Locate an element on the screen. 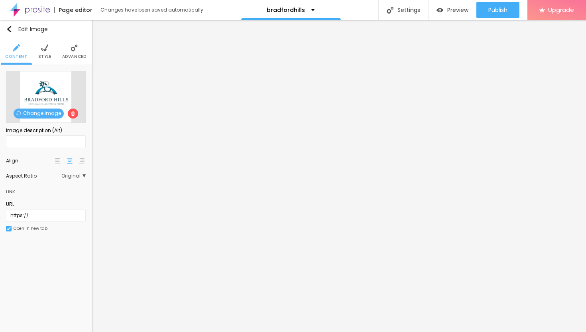 The width and height of the screenshot is (586, 332). img: paragraph-left-align.svg is located at coordinates (58, 161).